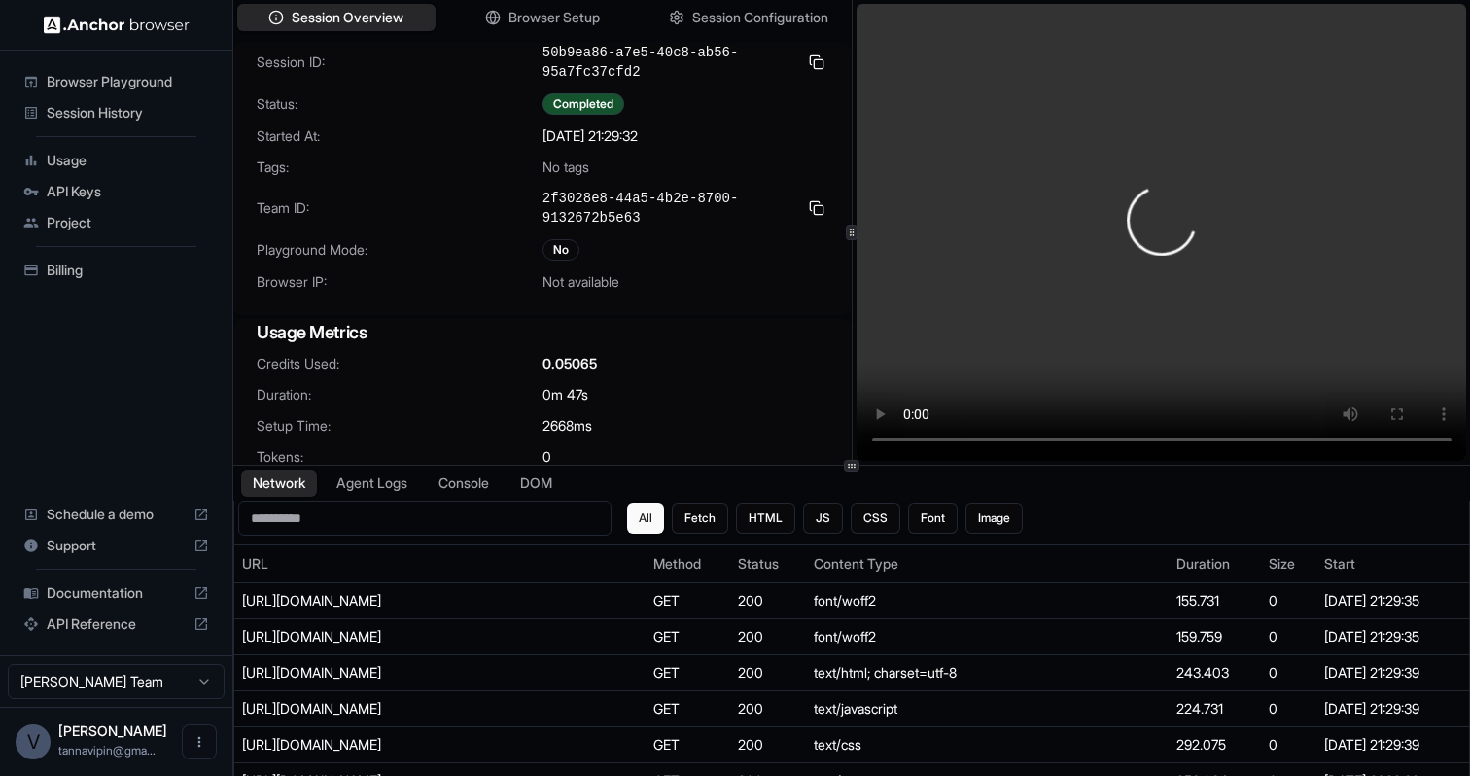  I want to click on button: Console, so click(464, 483).